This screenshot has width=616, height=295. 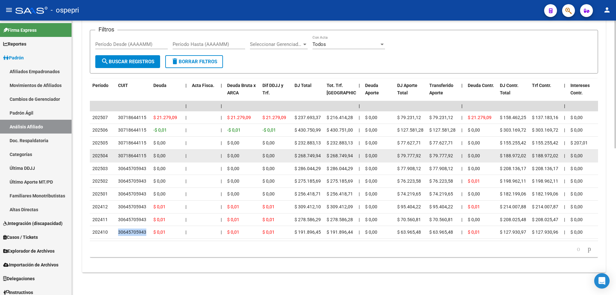 I want to click on span: $ 286.044,29, so click(x=339, y=168).